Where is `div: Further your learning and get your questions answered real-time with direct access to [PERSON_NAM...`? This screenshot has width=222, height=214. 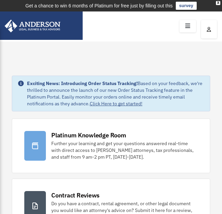
div: Further your learning and get your questions answered real-time with direct access to [PERSON_NAM... is located at coordinates (124, 150).